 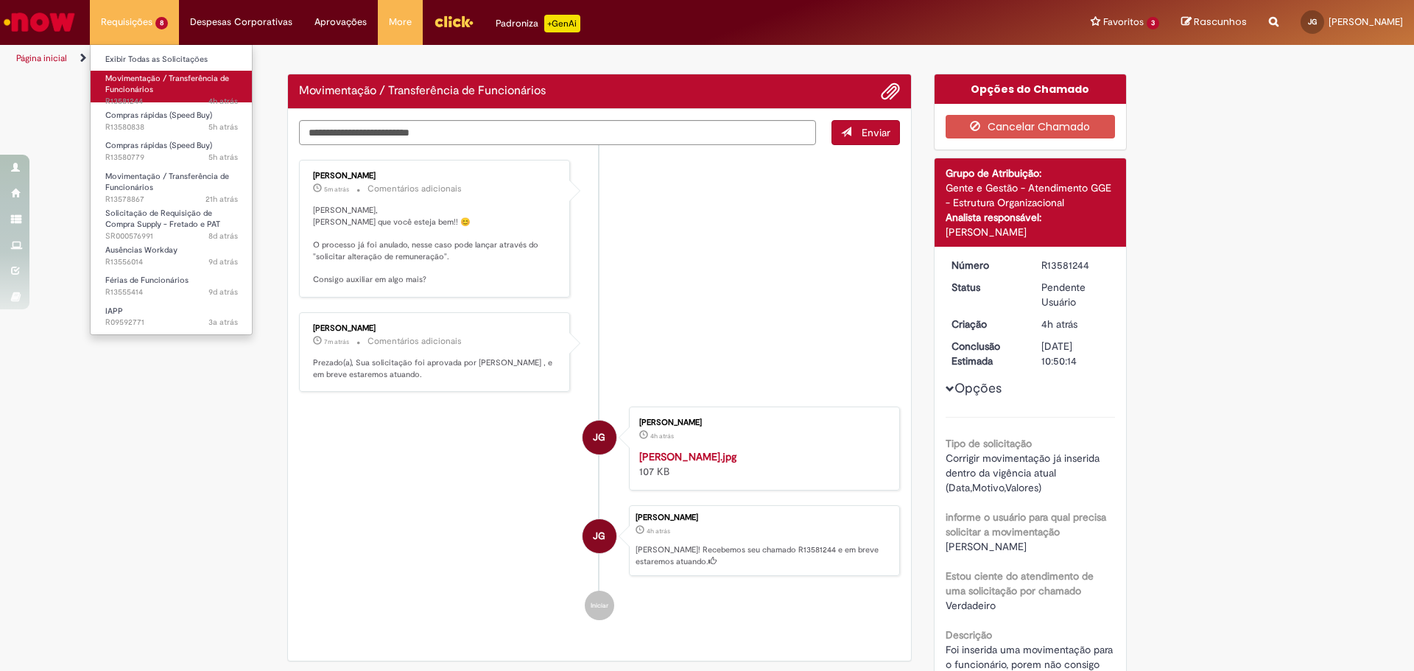 I want to click on time: 30/09/2025 12:26:56, so click(x=662, y=436).